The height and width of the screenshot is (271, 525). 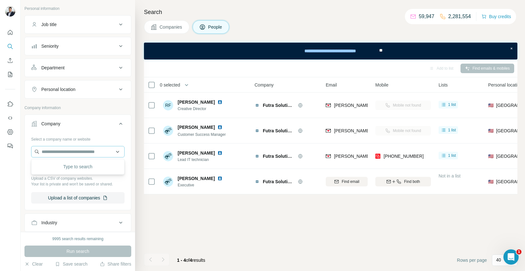 What do you see at coordinates (78, 108) in the screenshot?
I see `p: Company information` at bounding box center [78, 108].